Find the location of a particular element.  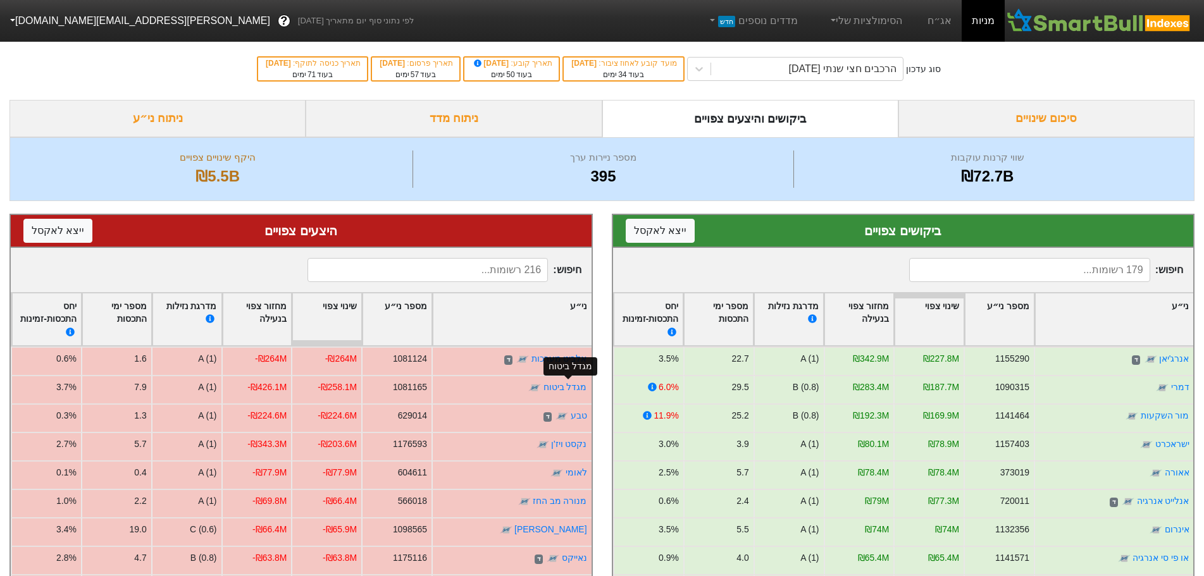

a: דמרי is located at coordinates (1179, 387).